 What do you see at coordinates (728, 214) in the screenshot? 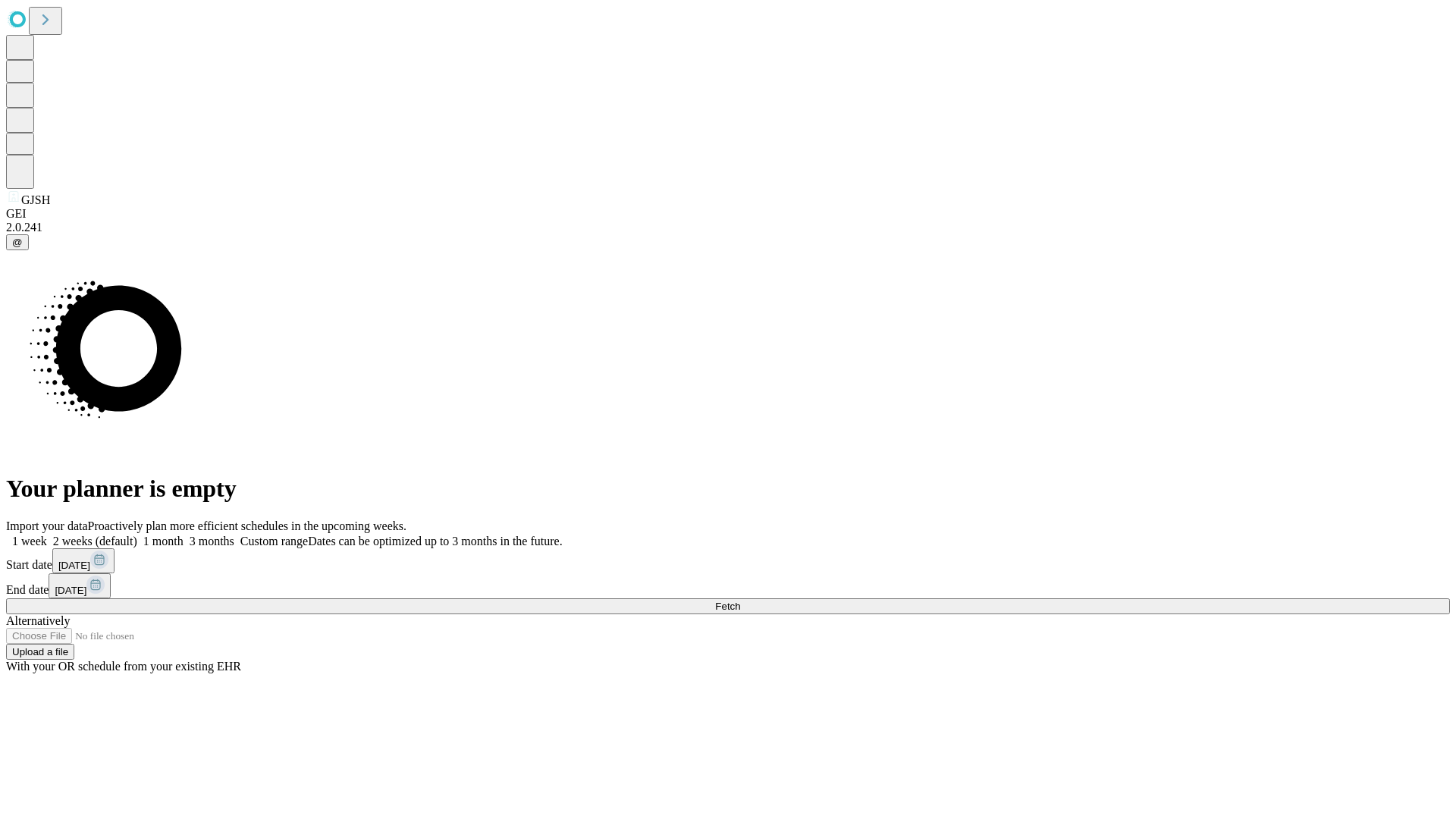
I see `div: GEI` at bounding box center [728, 214].